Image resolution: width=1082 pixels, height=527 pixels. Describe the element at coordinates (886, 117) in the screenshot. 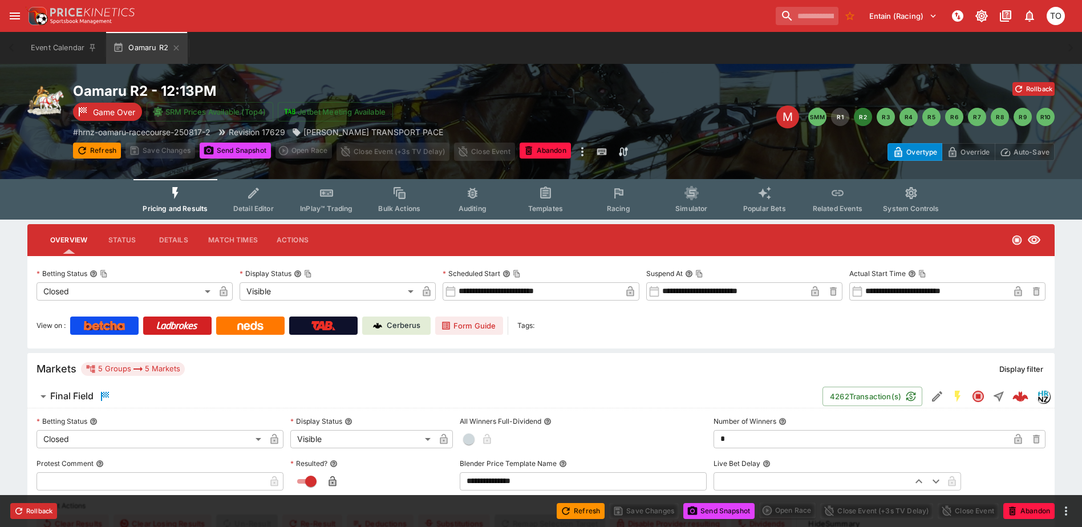

I see `button: R3` at that location.